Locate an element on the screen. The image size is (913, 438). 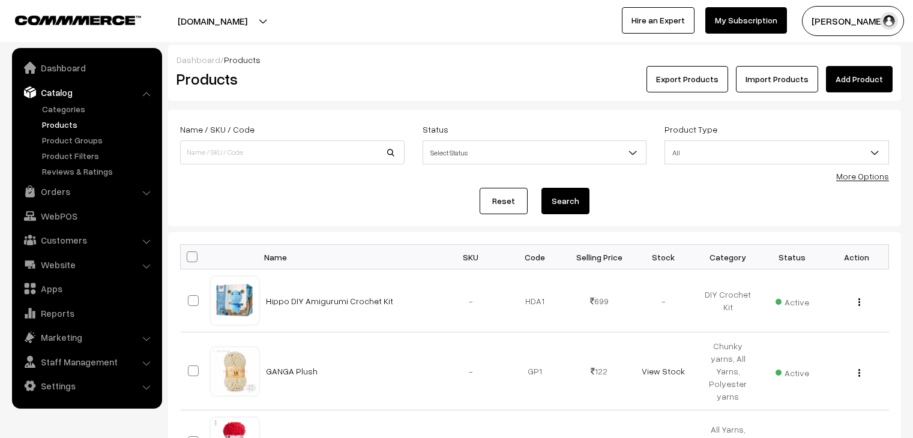
span: All is located at coordinates (776, 152).